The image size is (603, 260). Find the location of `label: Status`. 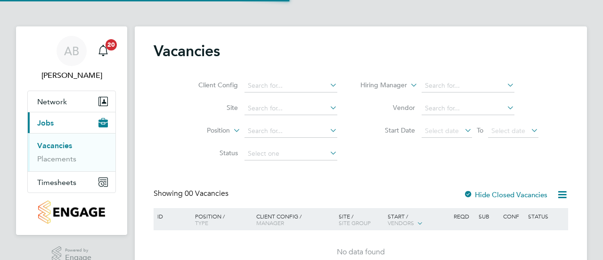

label: Status is located at coordinates (211, 153).